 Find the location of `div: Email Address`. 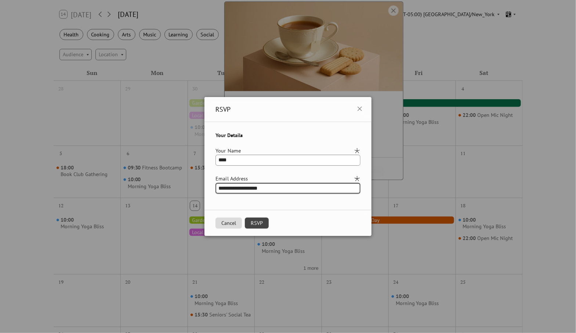

div: Email Address is located at coordinates (284, 179).